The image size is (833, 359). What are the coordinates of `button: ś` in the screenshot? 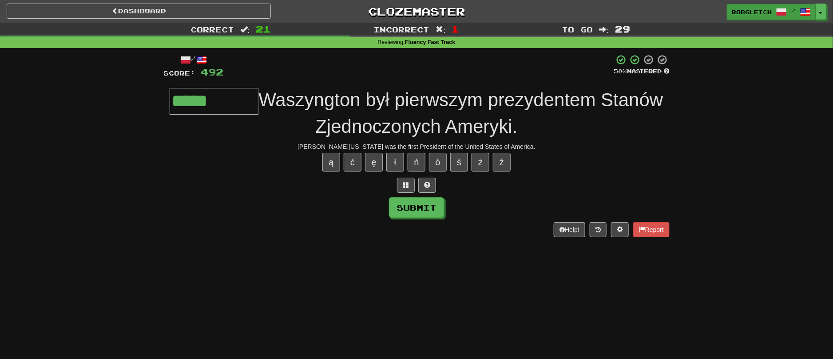 It's located at (459, 162).